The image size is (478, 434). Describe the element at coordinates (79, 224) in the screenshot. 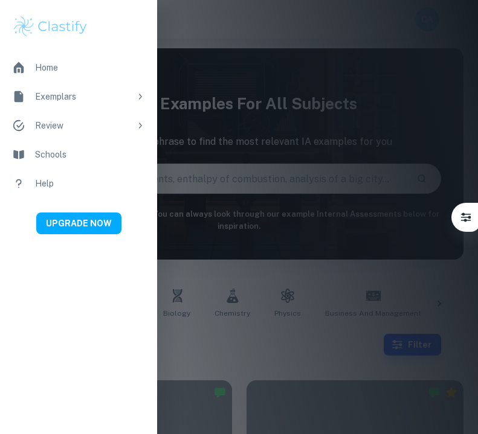

I see `button: UPGRADE NOW` at that location.